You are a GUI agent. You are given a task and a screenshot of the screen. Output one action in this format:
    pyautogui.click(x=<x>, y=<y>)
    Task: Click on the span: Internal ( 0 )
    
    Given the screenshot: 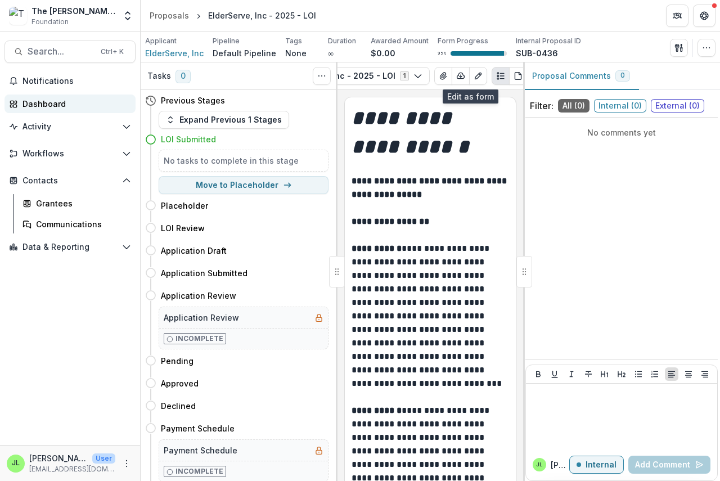 What is the action you would take?
    pyautogui.click(x=620, y=106)
    